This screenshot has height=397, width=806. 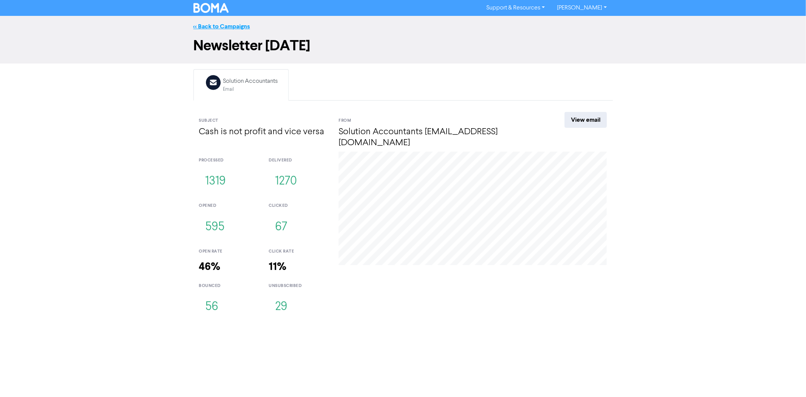 What do you see at coordinates (216, 181) in the screenshot?
I see `button: 1319` at bounding box center [216, 181].